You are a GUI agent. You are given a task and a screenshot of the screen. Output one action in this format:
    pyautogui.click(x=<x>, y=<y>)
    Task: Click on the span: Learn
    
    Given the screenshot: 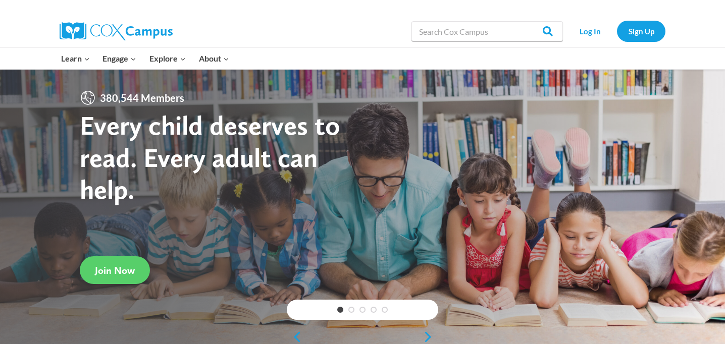 What is the action you would take?
    pyautogui.click(x=75, y=59)
    